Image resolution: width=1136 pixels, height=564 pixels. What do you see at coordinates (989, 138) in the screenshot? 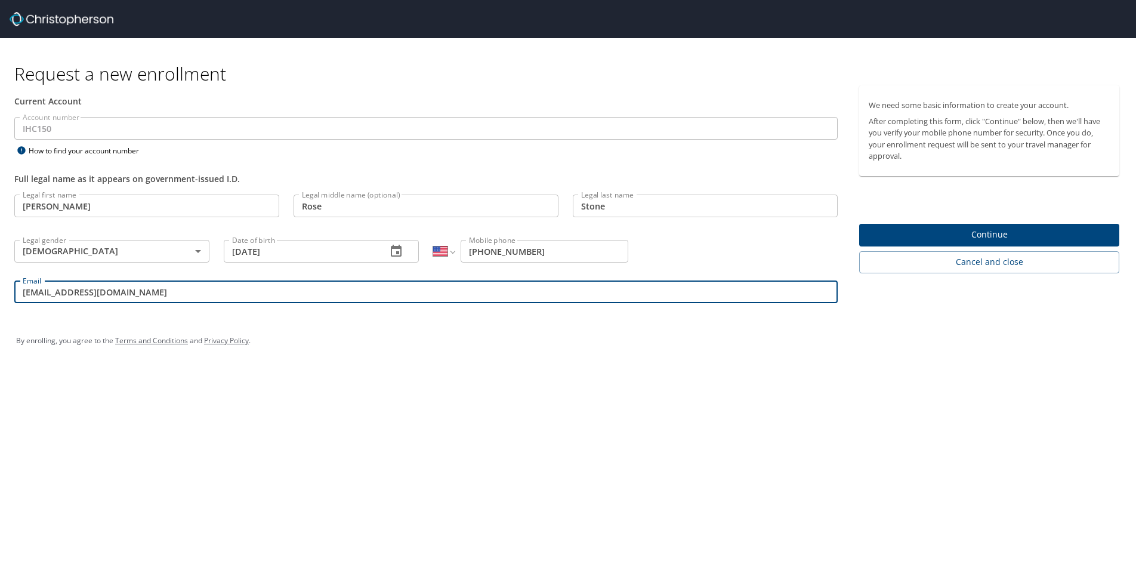
I see `p: After completing this form, click "Continue" below, then we'll have you verify your mobile phone ...` at bounding box center [989, 138].